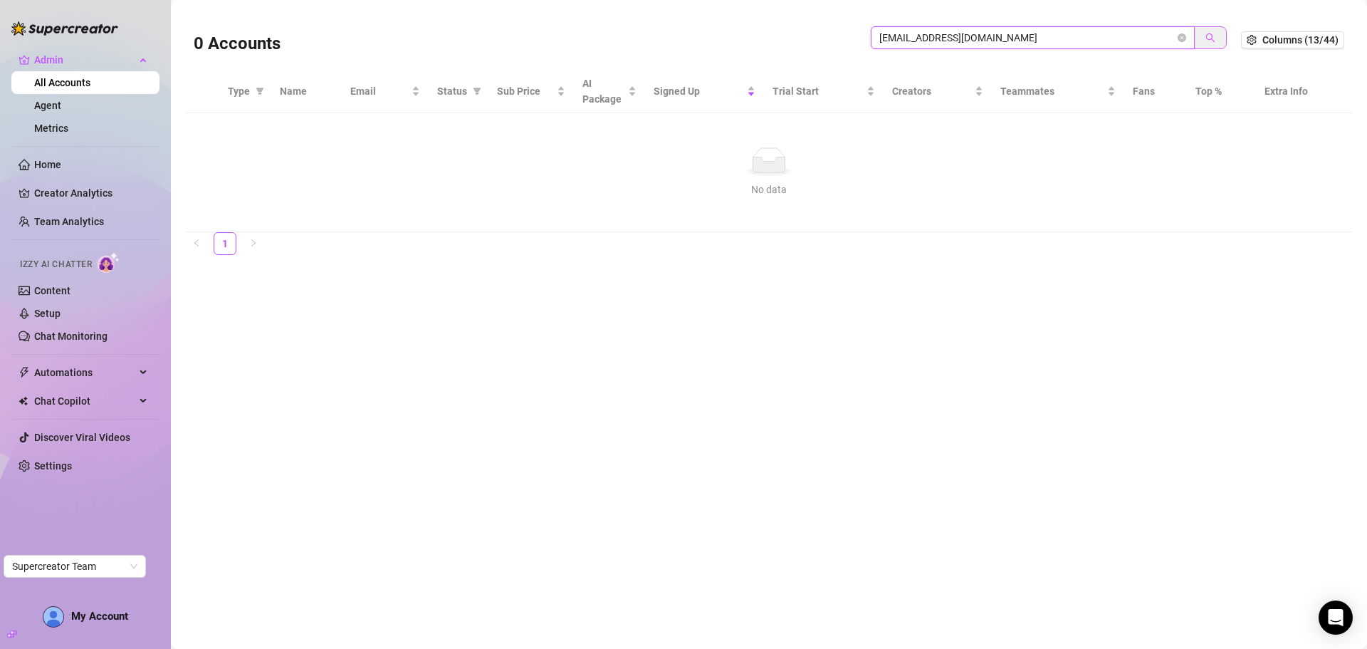  I want to click on th: Extra Info, so click(1304, 91).